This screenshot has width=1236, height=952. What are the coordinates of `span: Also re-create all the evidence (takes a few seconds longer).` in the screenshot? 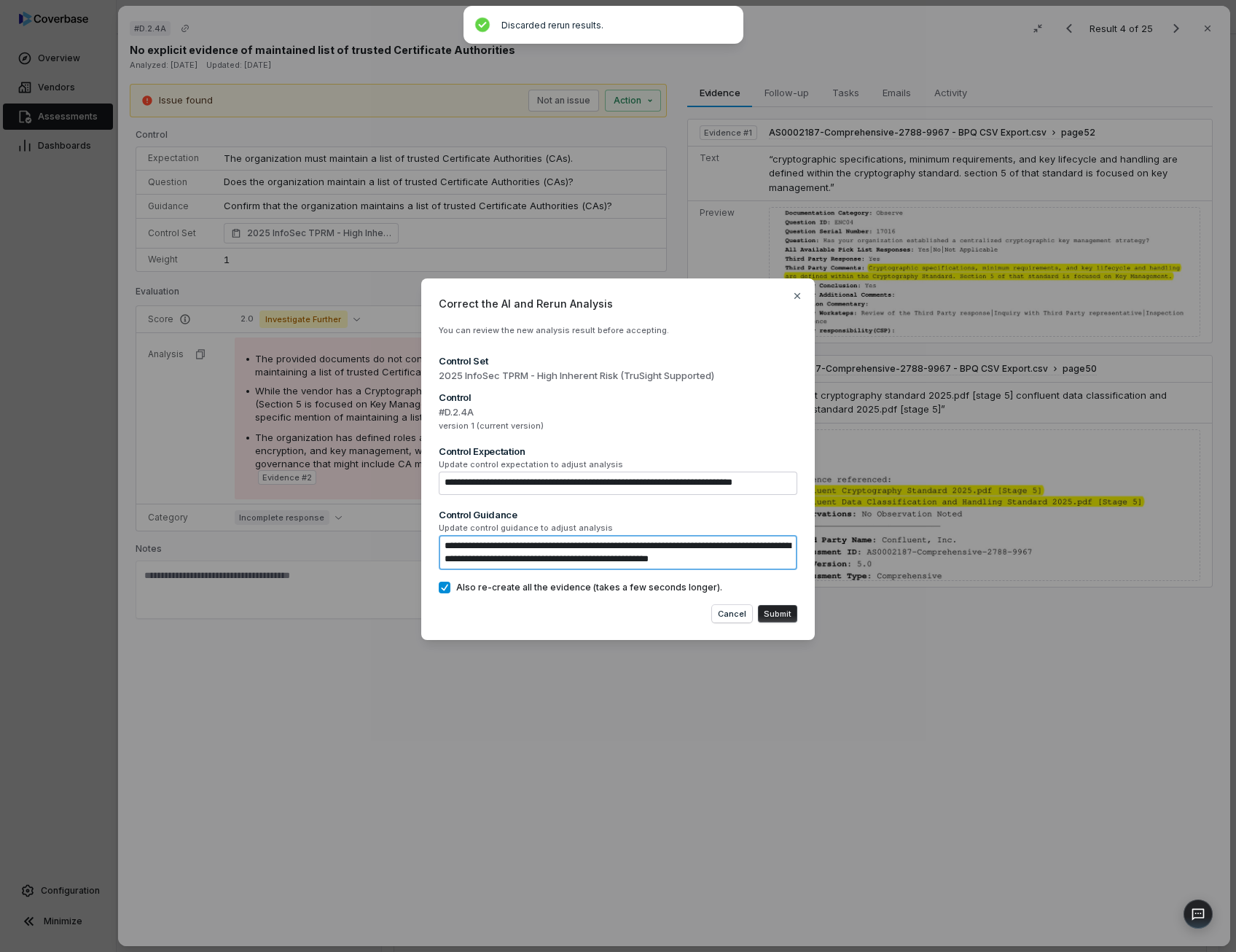 It's located at (589, 588).